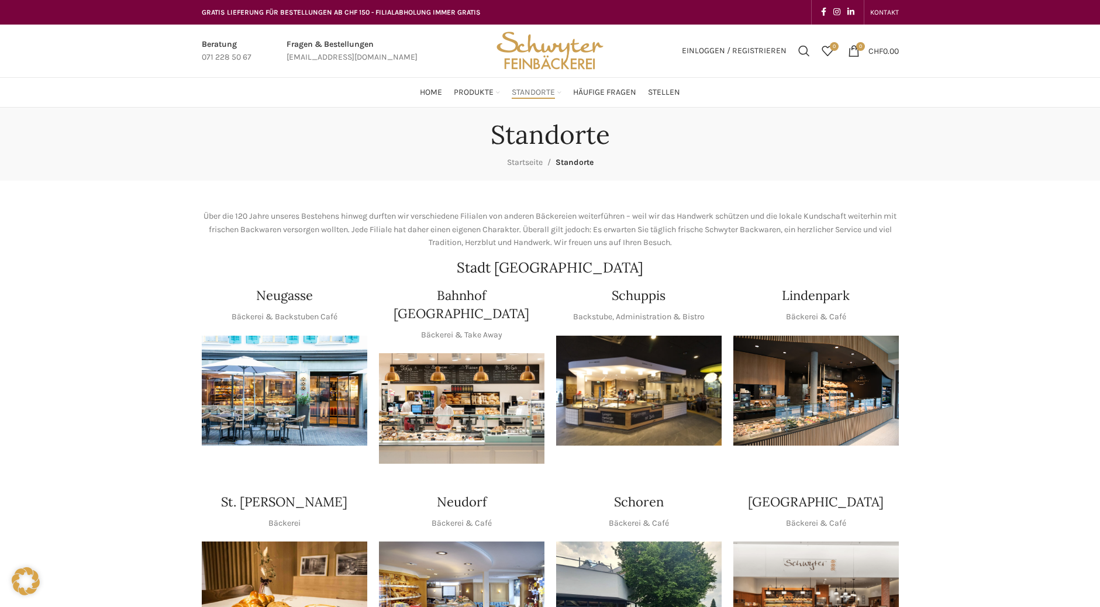 The width and height of the screenshot is (1100, 607). What do you see at coordinates (431, 92) in the screenshot?
I see `span: Home` at bounding box center [431, 92].